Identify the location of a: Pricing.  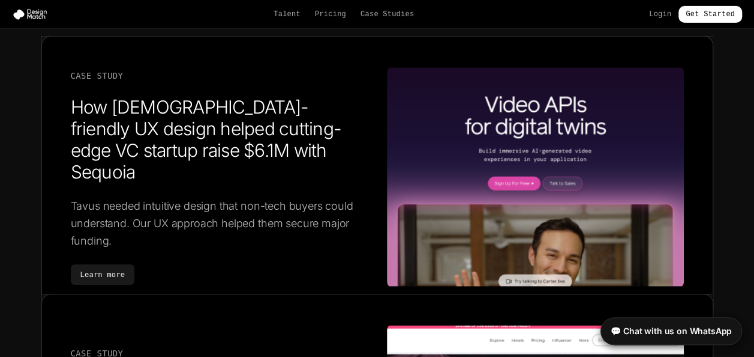
(331, 14).